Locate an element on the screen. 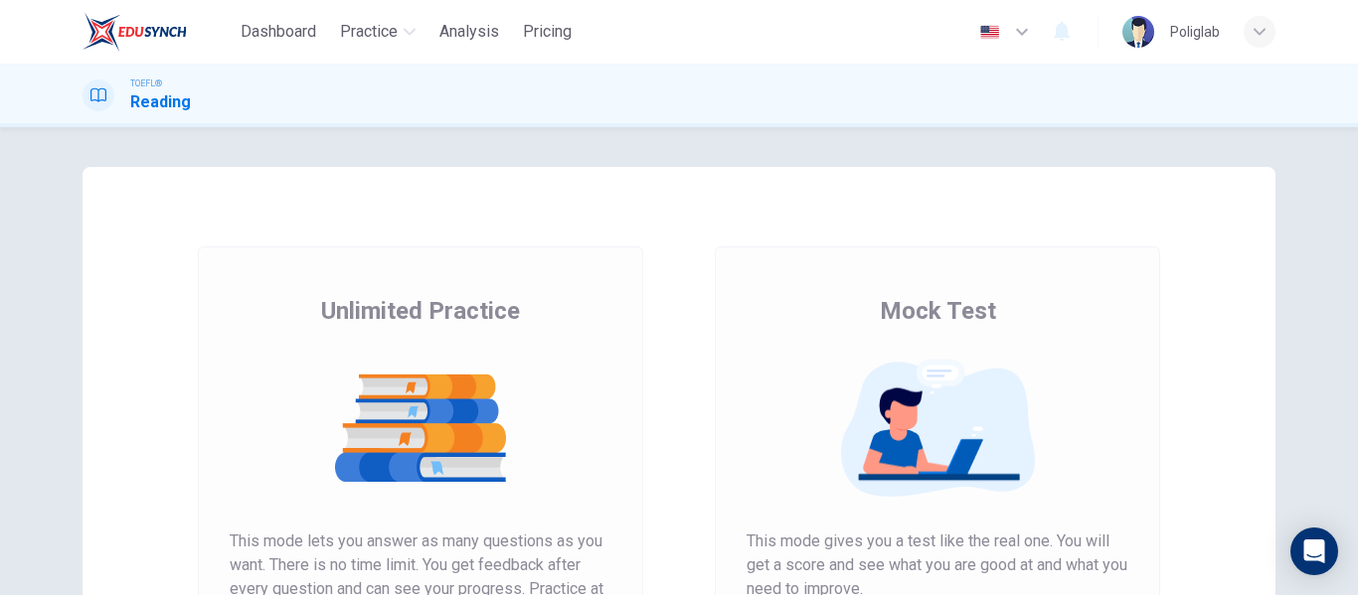  span: Unlimited Practice is located at coordinates (421, 311).